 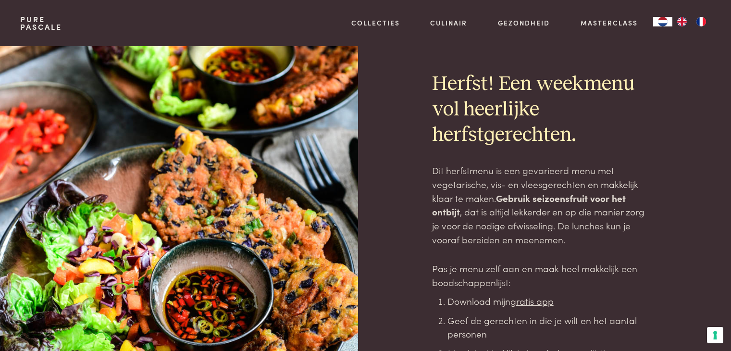 What do you see at coordinates (663, 22) in the screenshot?
I see `div: Language` at bounding box center [663, 22].